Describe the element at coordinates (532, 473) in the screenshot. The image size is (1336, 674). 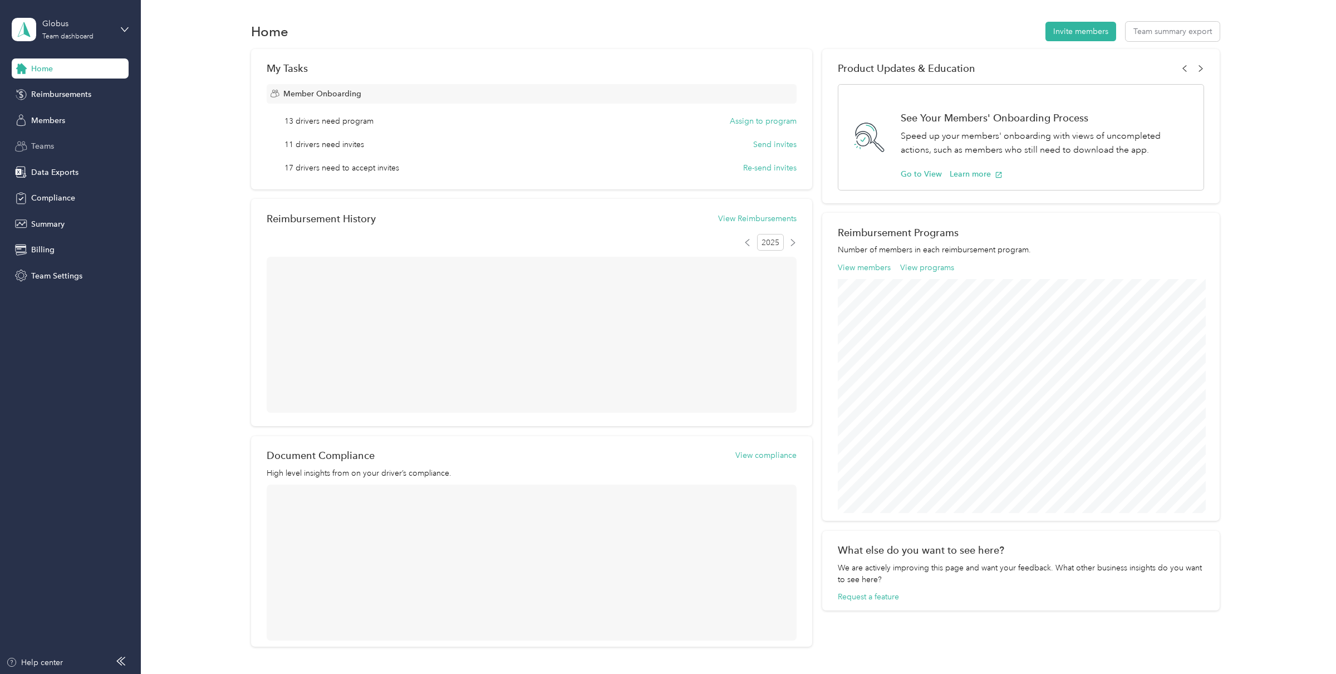
I see `p: High level insights from on your driver’s compliance.` at that location.